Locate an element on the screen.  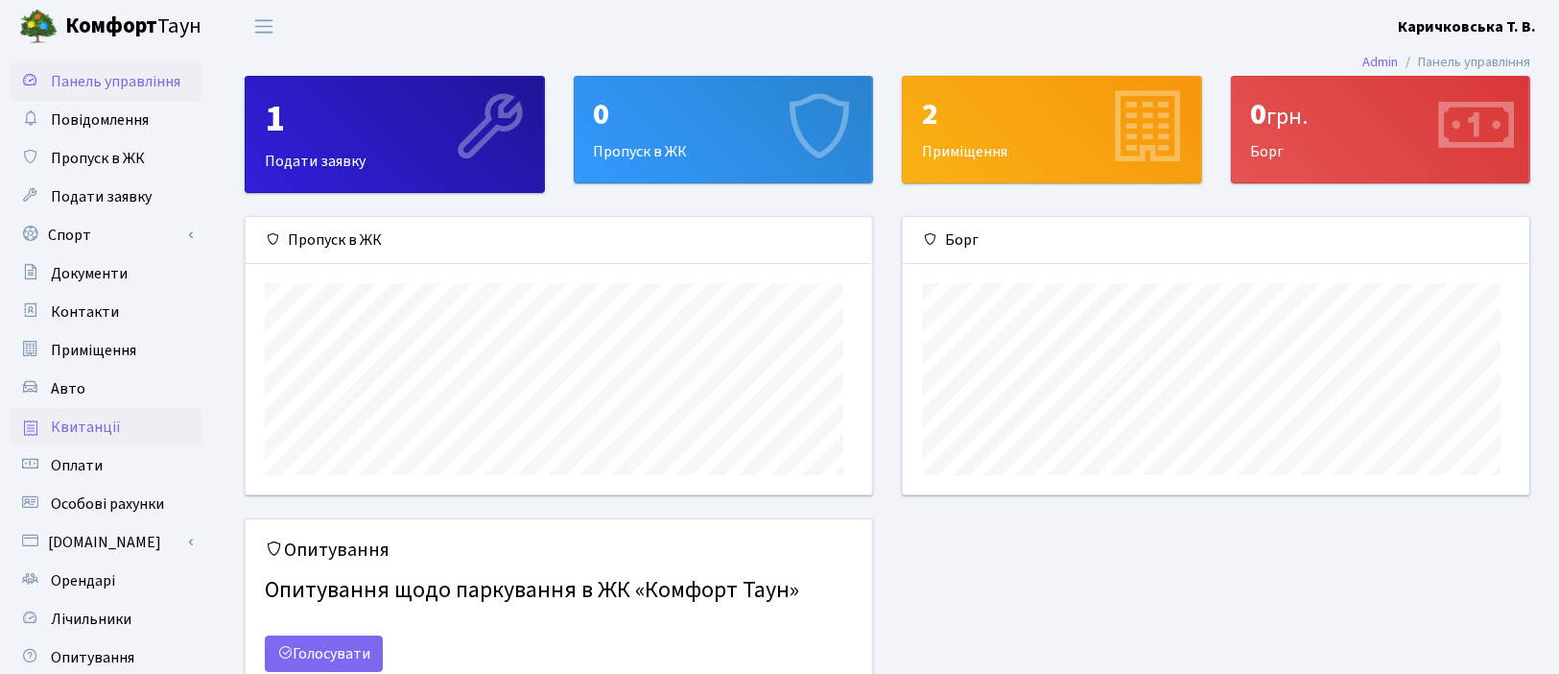
span: Повідомлення is located at coordinates (100, 120).